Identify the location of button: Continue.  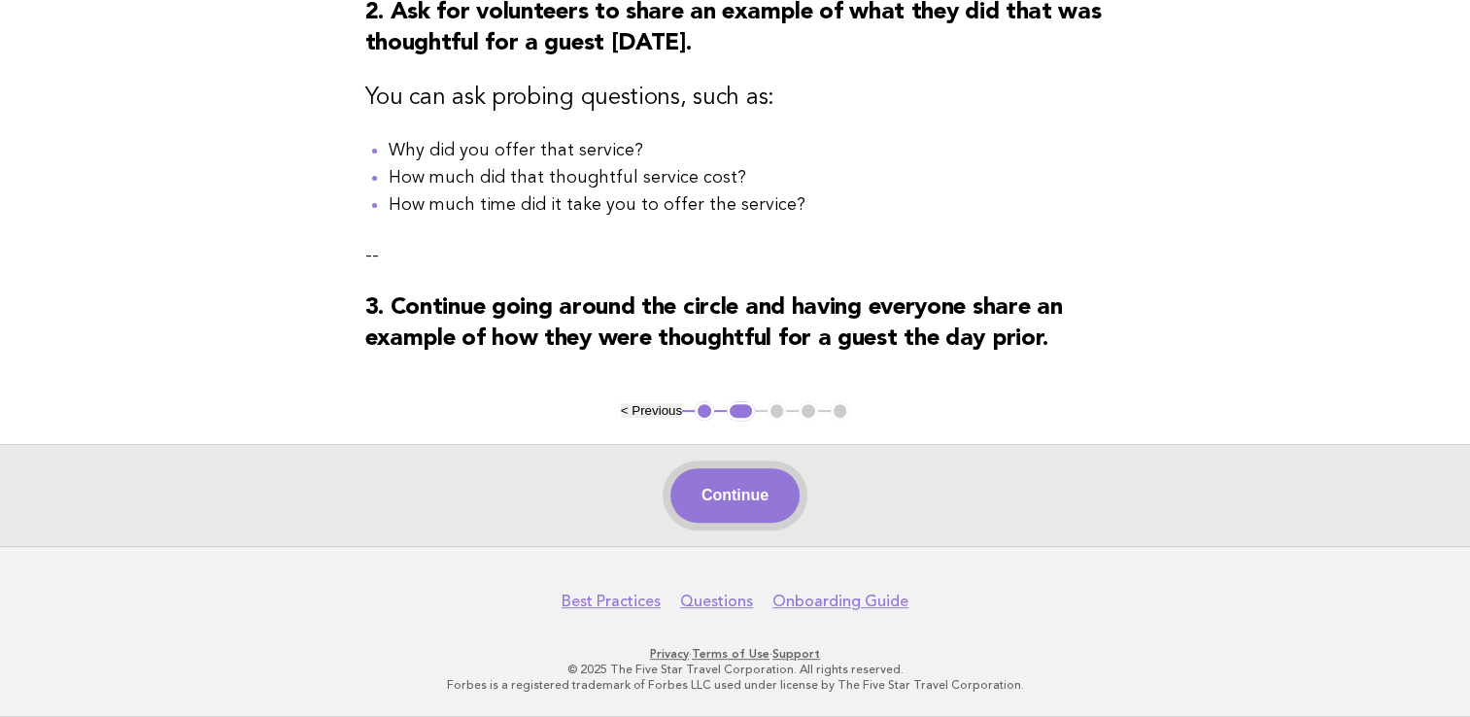
(734, 495).